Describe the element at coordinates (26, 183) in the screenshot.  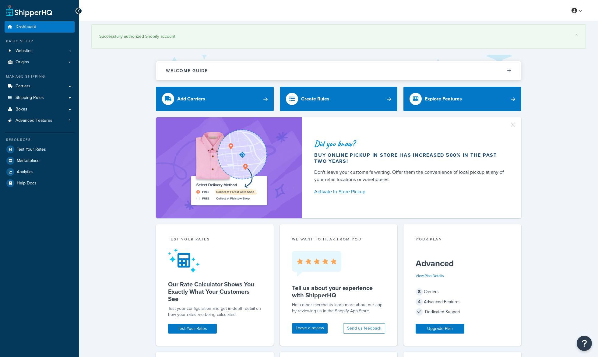
I see `span: Help Docs` at that location.